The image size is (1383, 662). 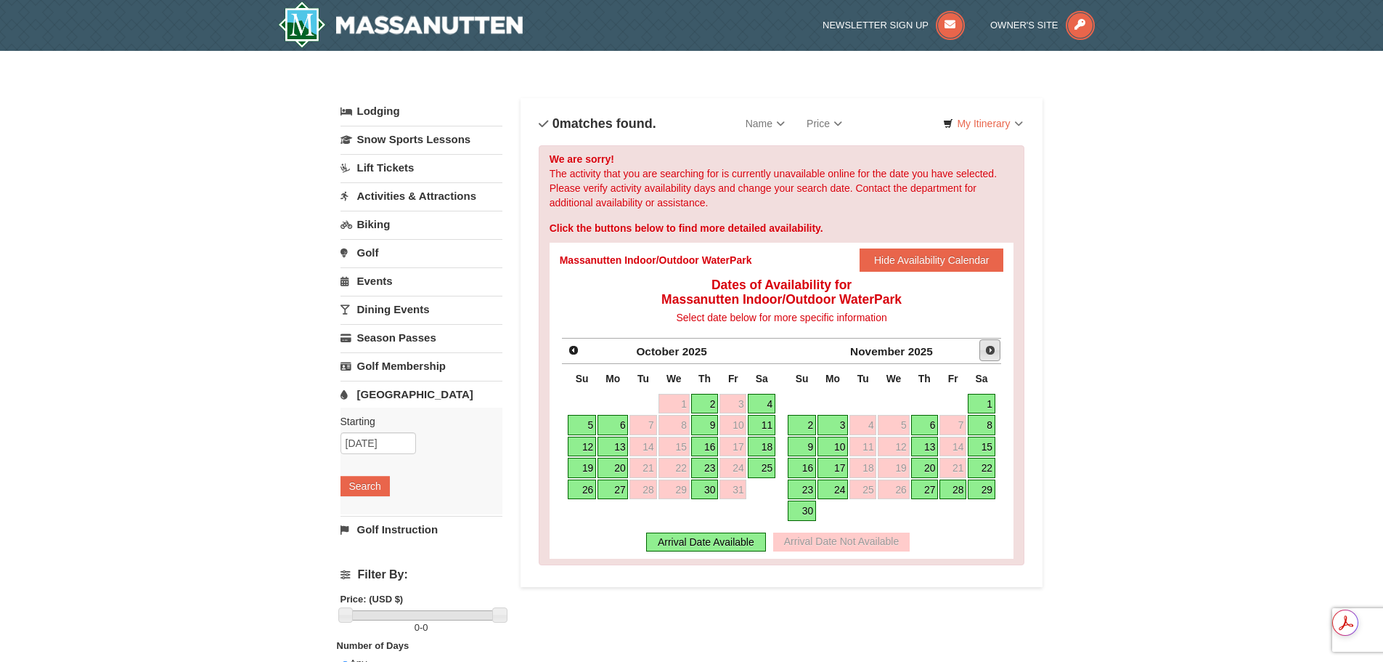 What do you see at coordinates (733, 489) in the screenshot?
I see `a: 31` at bounding box center [733, 489].